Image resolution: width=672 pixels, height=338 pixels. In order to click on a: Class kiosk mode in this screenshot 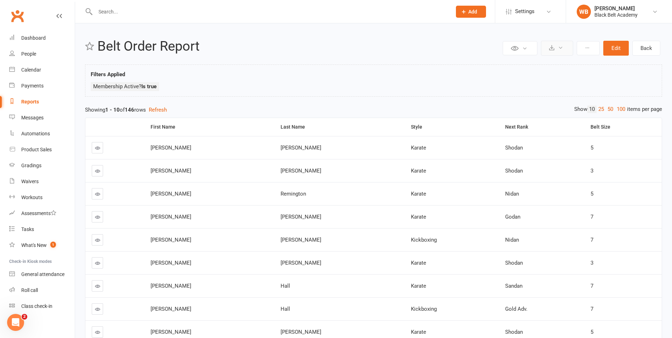, I will do `click(42, 306)`.